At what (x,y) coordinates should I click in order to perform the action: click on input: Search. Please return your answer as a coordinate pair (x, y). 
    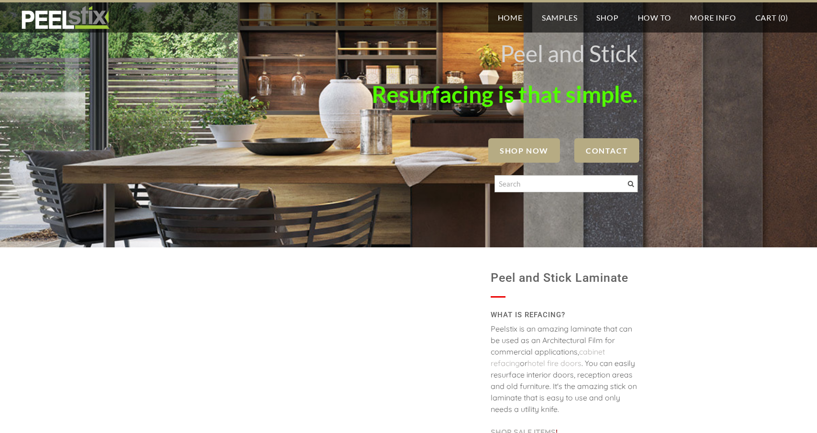
    Looking at the image, I should click on (566, 184).